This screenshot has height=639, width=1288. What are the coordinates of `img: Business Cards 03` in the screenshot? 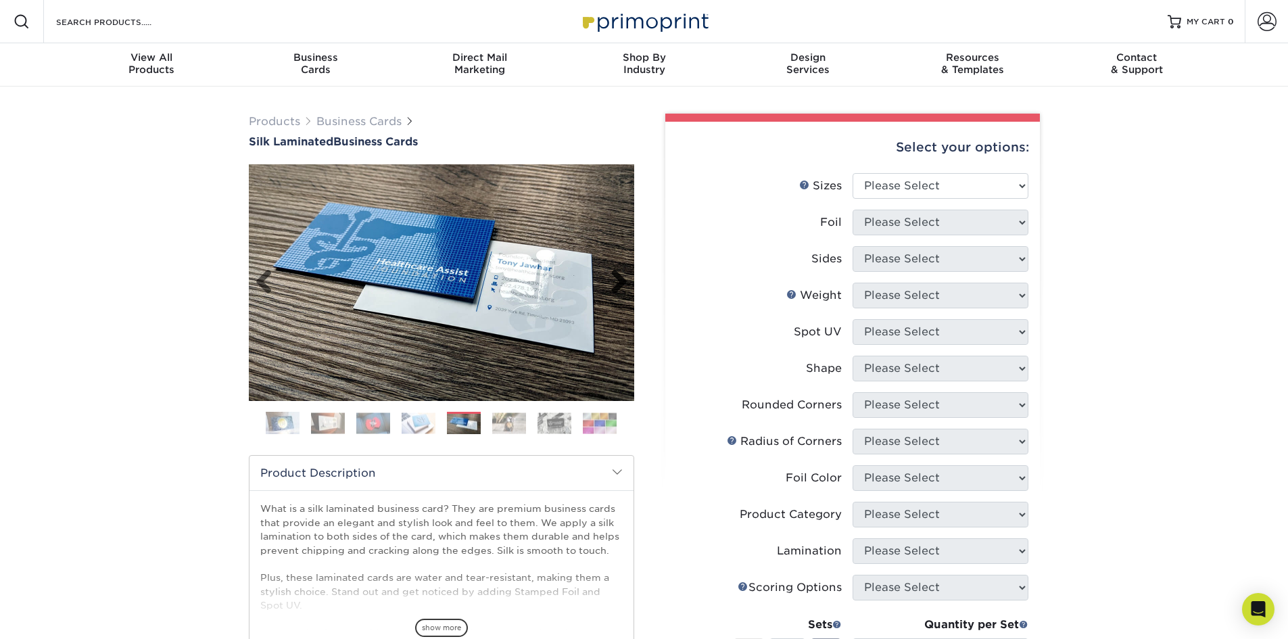 It's located at (373, 423).